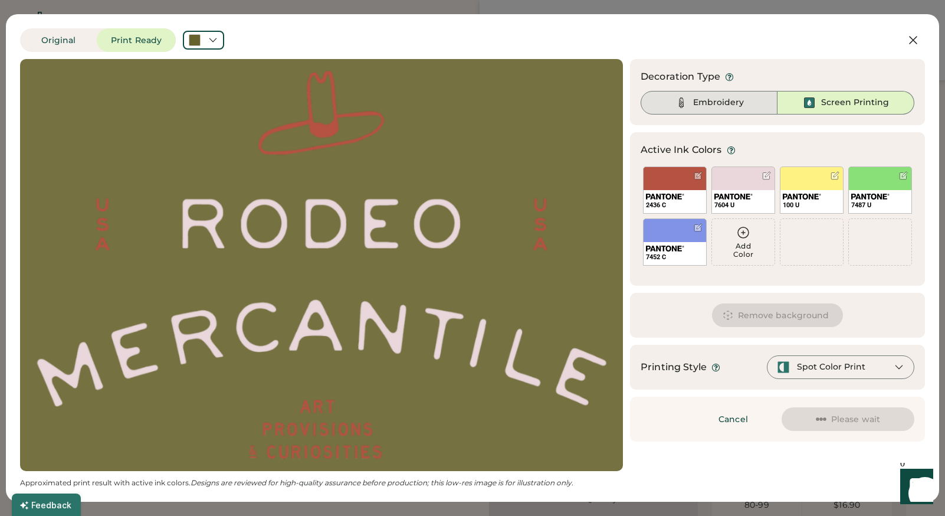 The width and height of the screenshot is (945, 516). Describe the element at coordinates (136, 40) in the screenshot. I see `button: Print Ready` at that location.